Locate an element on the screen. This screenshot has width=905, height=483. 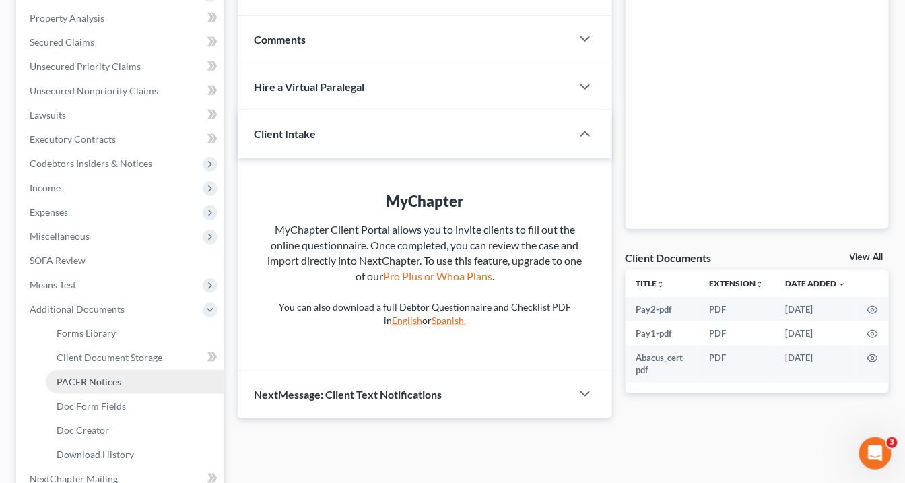
span: Lawsuits is located at coordinates (48, 115).